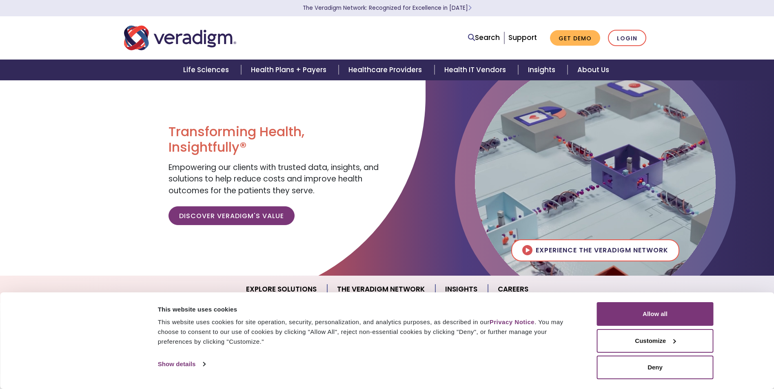 This screenshot has height=389, width=774. I want to click on a: Healthcare Providers, so click(387, 70).